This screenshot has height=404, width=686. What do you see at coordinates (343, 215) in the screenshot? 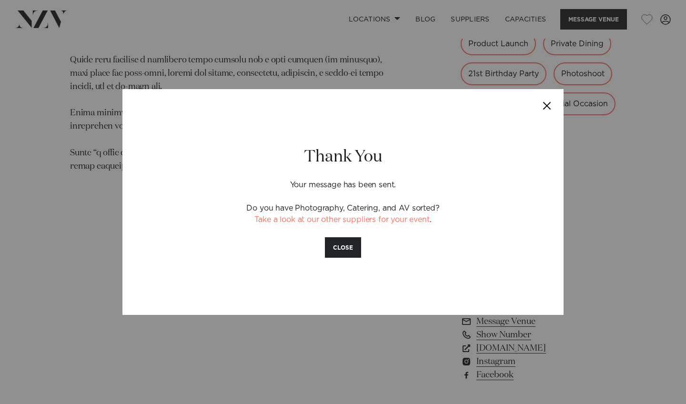
I see `p: Do you have Photography, Catering, and AV sorted? .` at bounding box center [343, 215].